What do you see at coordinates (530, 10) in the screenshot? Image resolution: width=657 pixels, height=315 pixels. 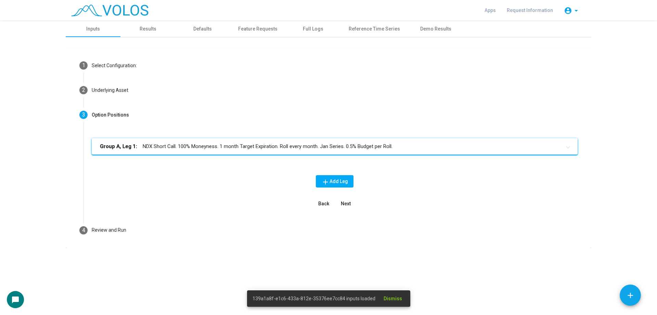 I see `span: Request Information` at bounding box center [530, 10].